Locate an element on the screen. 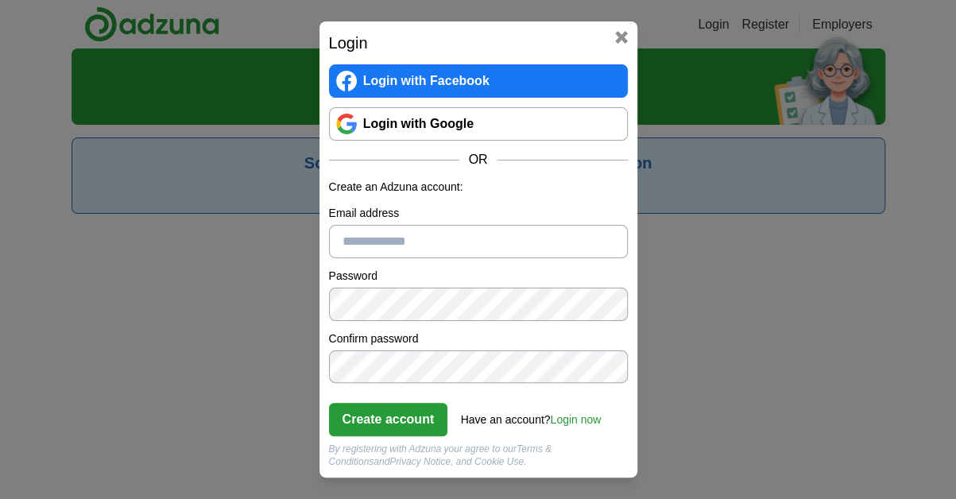  div: Have an account? is located at coordinates (531, 415).